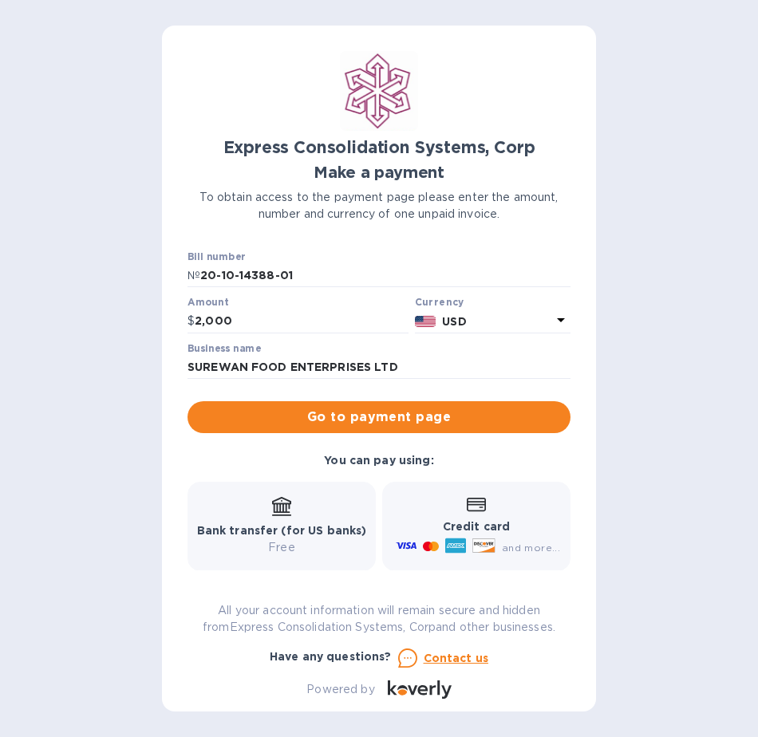 This screenshot has width=758, height=737. I want to click on b: Bank transfer (for US banks), so click(282, 531).